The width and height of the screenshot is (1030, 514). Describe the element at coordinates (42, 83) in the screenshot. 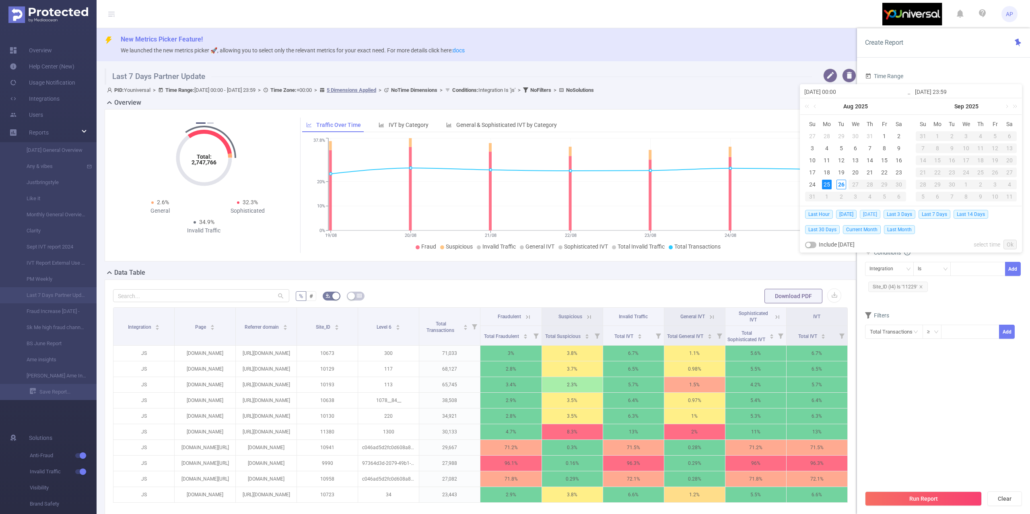

I see `a: Usage Notification` at that location.